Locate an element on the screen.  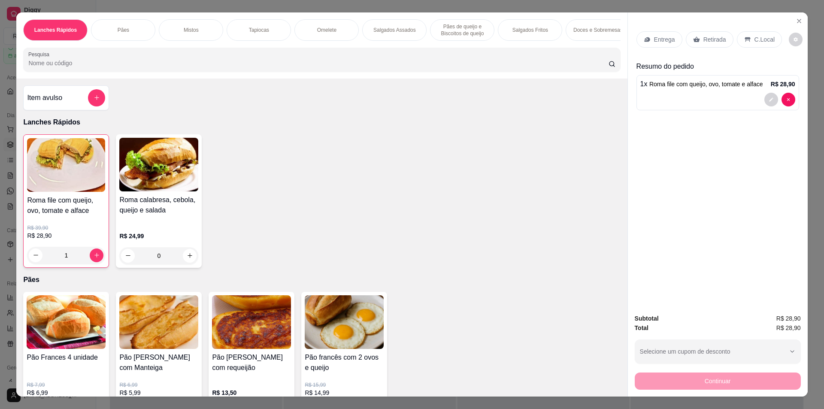
h4: Pão francês com 2 ovos e queijo is located at coordinates (344, 363).